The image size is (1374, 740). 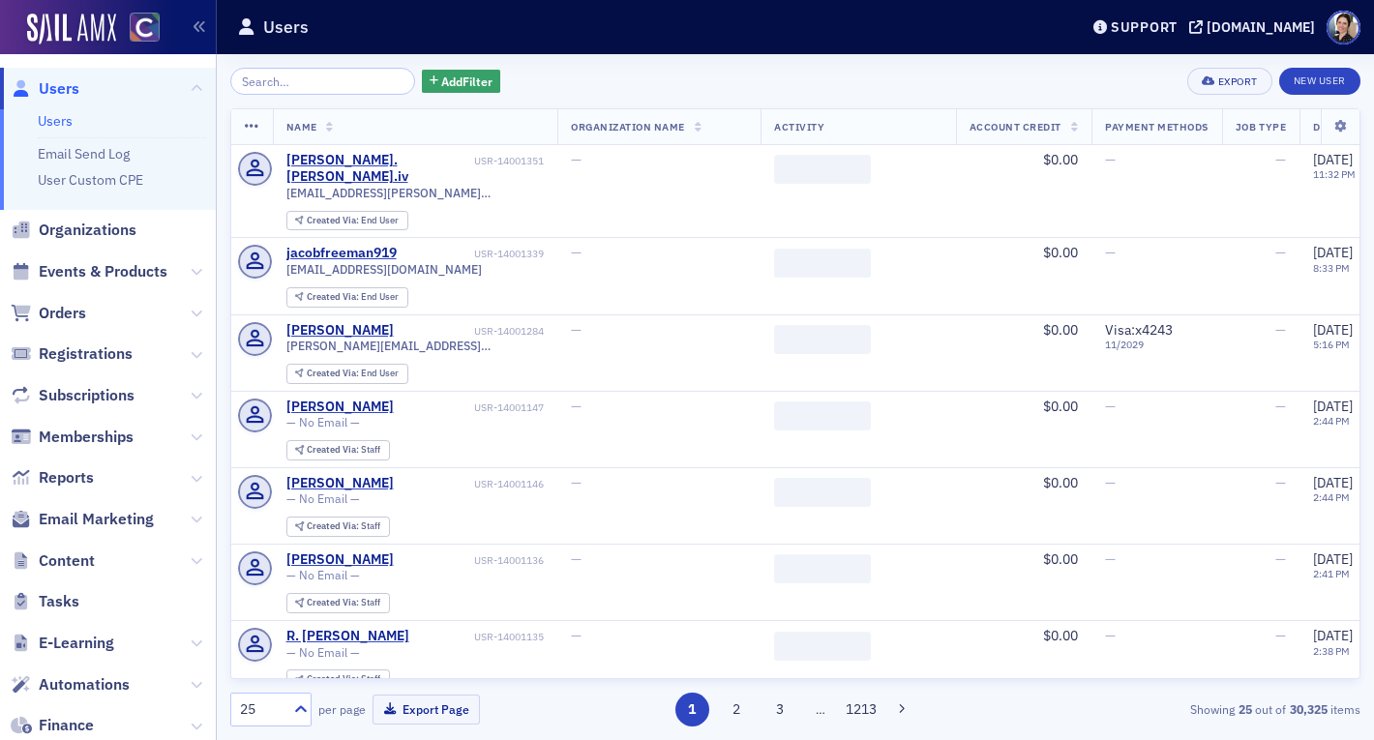 I want to click on button: AddFilter, so click(x=462, y=81).